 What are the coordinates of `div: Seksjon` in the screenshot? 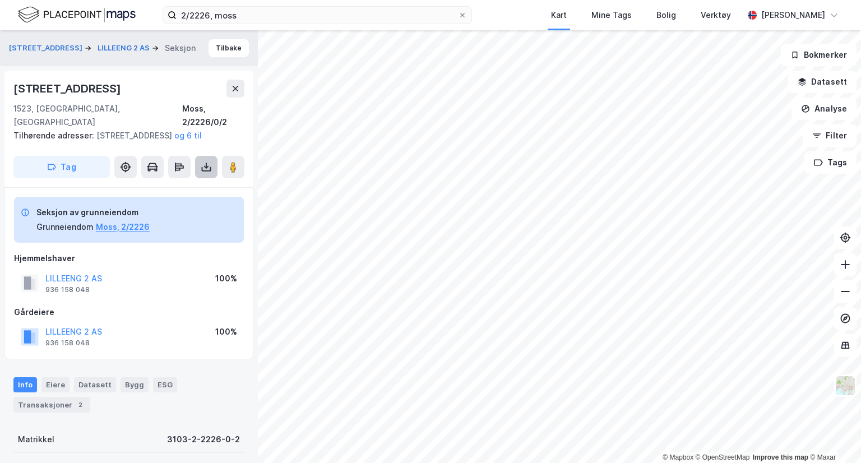 It's located at (180, 48).